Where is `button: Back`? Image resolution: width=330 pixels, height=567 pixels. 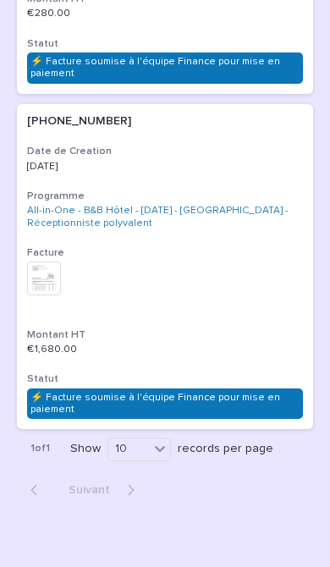 button: Back is located at coordinates (39, 490).